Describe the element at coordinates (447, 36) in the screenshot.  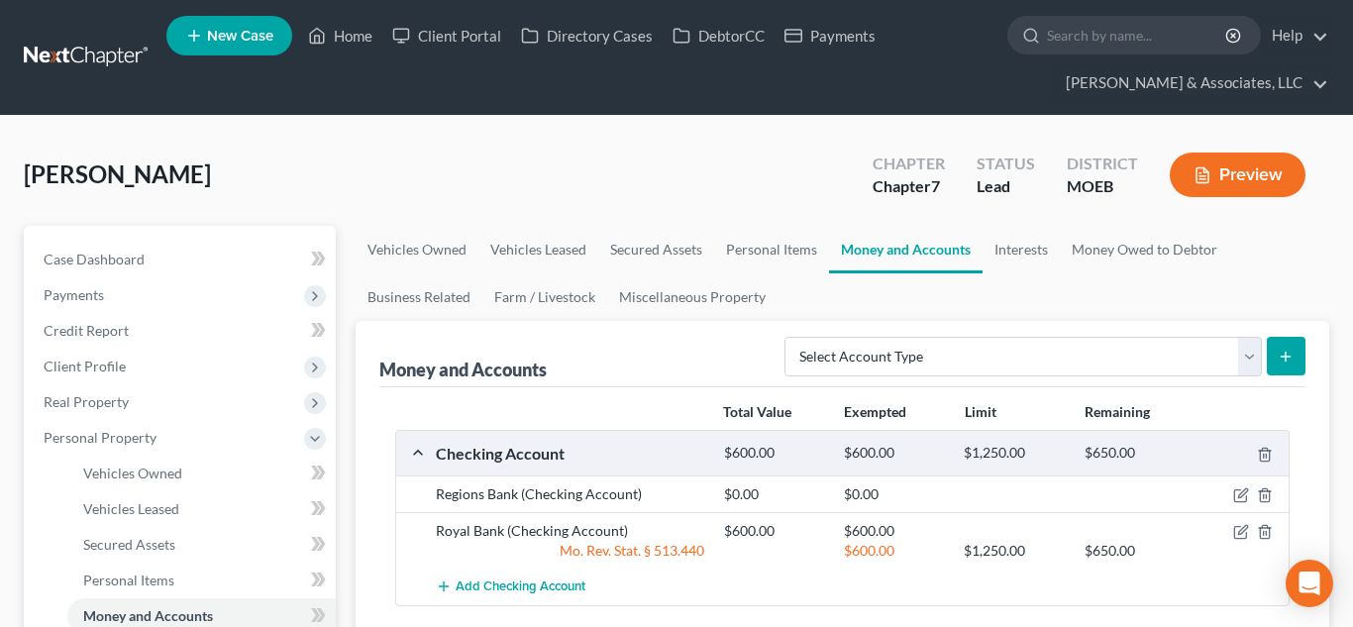
I see `a: Client Portal` at that location.